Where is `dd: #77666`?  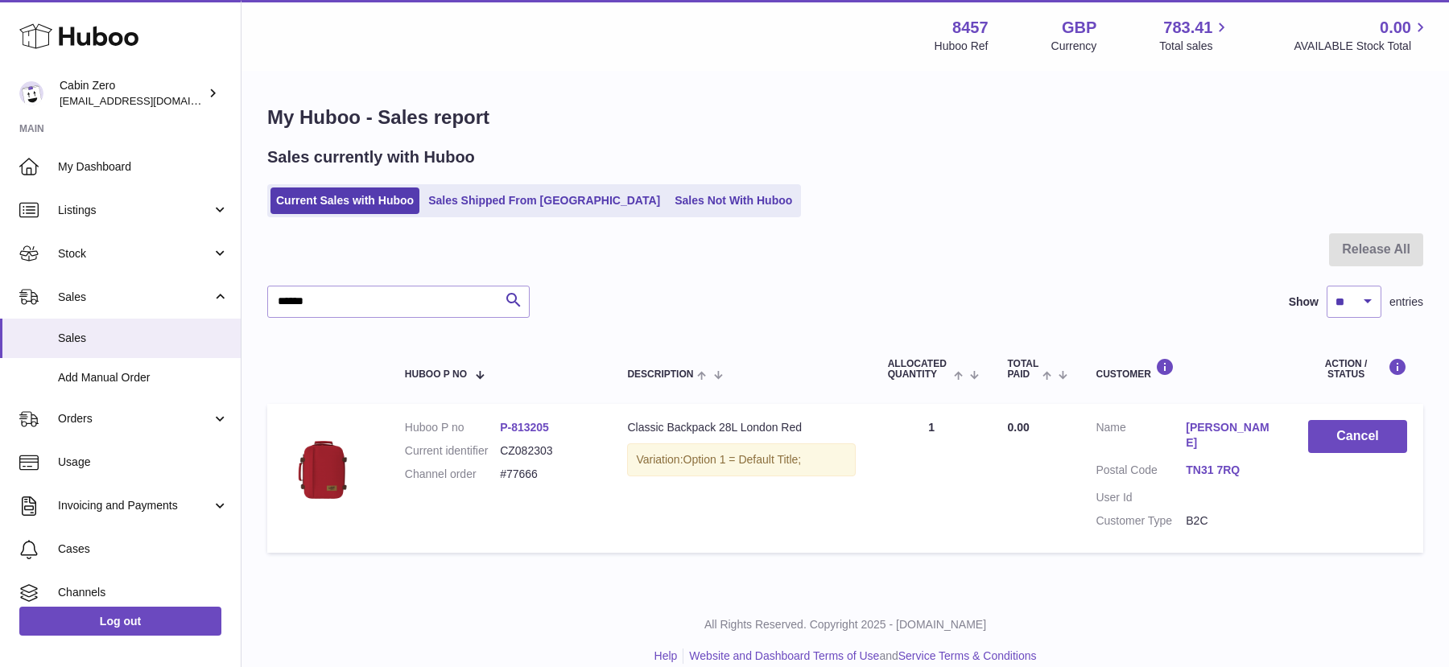 dd: #77666 is located at coordinates (547, 474).